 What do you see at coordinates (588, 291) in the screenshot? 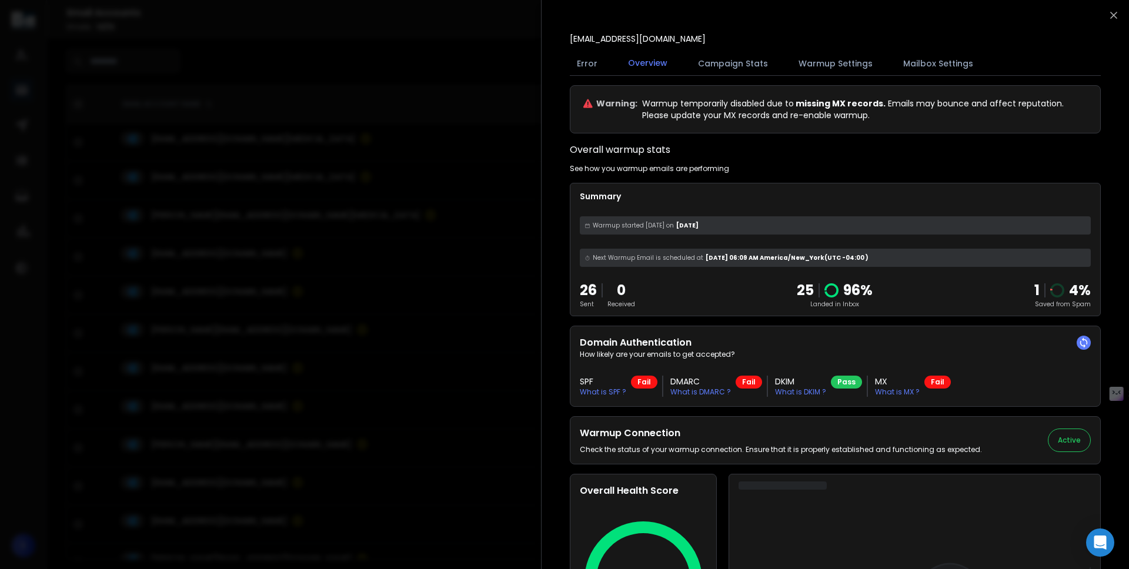
I see `p: 26` at bounding box center [588, 291].